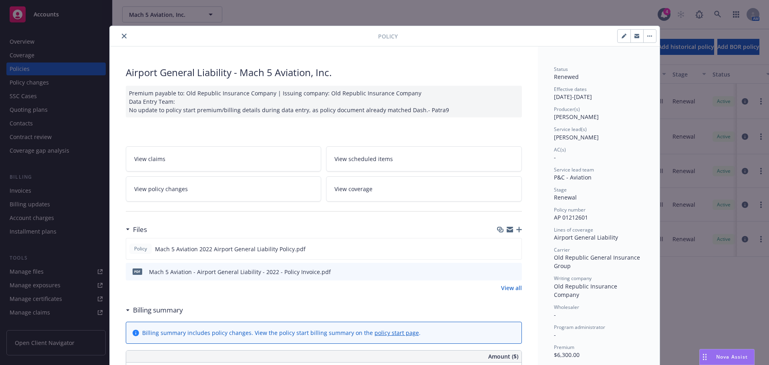 The height and width of the screenshot is (365, 769). Describe the element at coordinates (158, 310) in the screenshot. I see `h3: Billing summary` at that location.